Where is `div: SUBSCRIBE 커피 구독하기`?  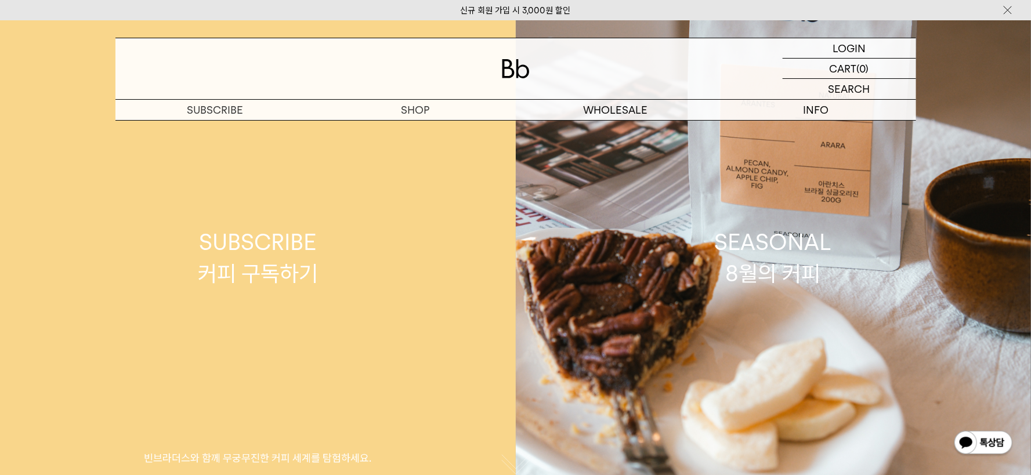 div: SUBSCRIBE 커피 구독하기 is located at coordinates (258, 258).